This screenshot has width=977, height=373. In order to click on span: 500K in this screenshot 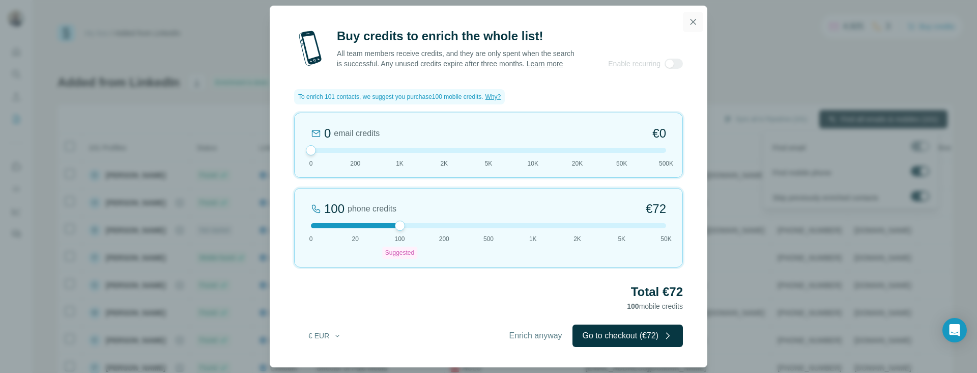, I will do `click(666, 163)`.